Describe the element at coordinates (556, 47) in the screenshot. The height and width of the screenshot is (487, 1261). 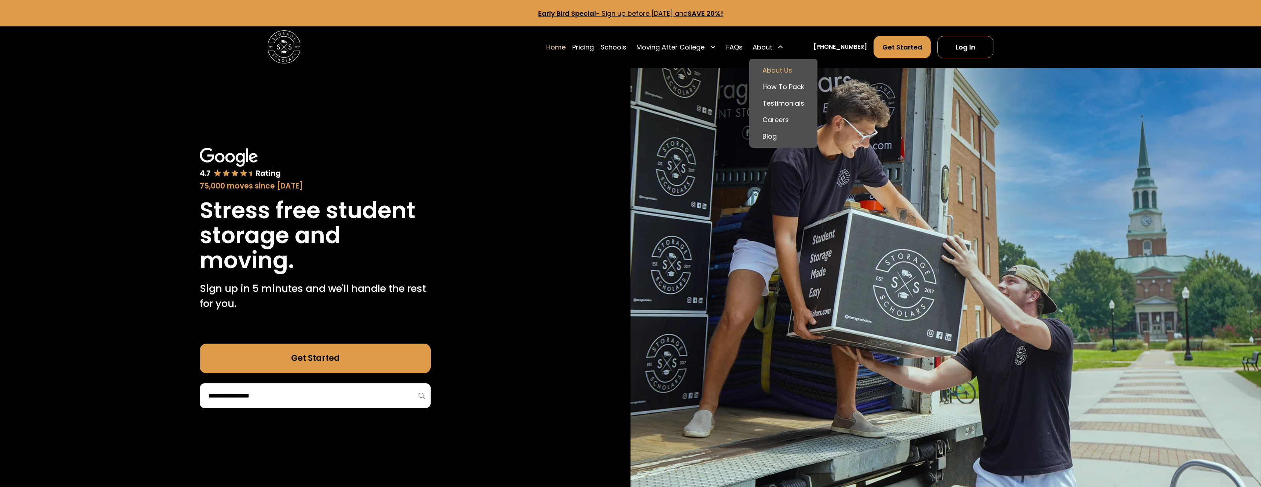
I see `a: Home` at that location.